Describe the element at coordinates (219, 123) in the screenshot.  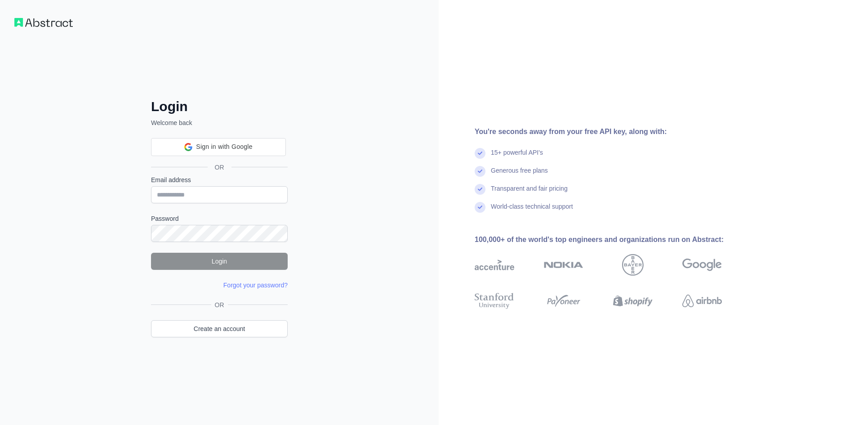
I see `p: Welcome back` at that location.